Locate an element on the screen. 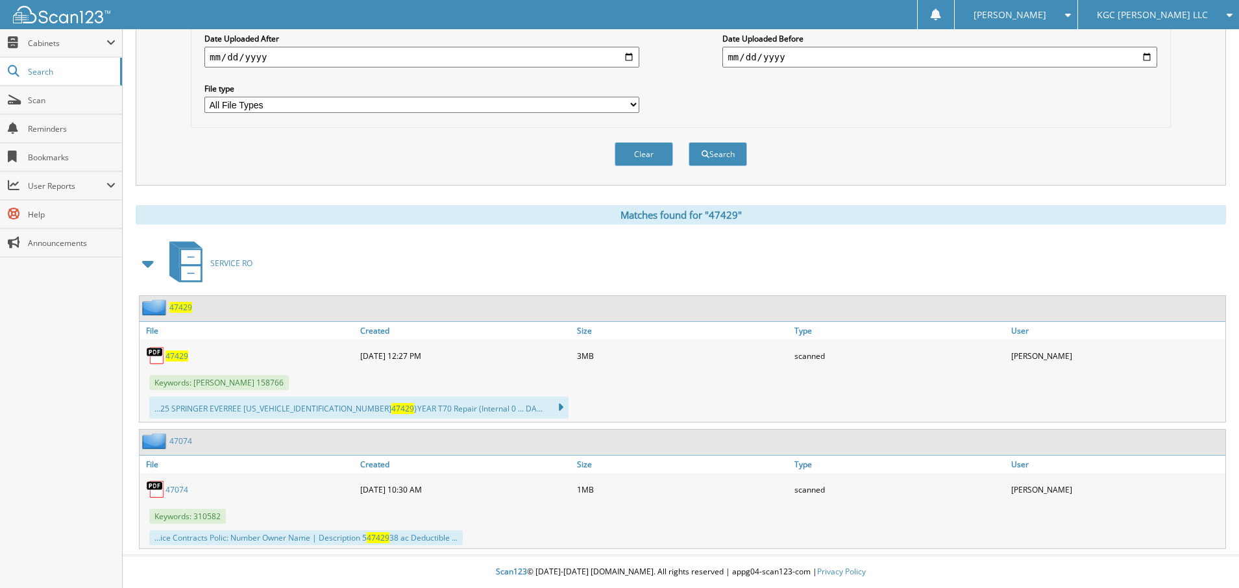 The width and height of the screenshot is (1239, 588). button: Clear is located at coordinates (644, 154).